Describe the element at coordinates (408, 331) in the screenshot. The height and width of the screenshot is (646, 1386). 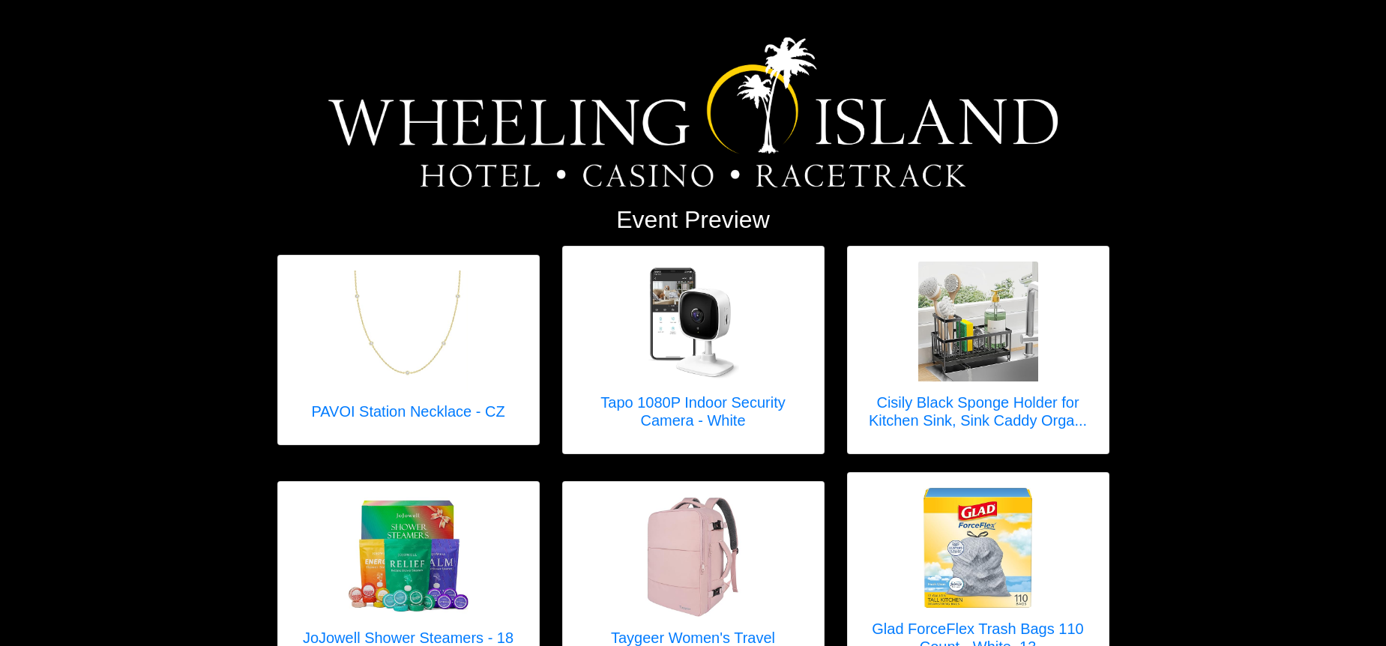
I see `img: PAVOI Station Necklace - CZ` at that location.